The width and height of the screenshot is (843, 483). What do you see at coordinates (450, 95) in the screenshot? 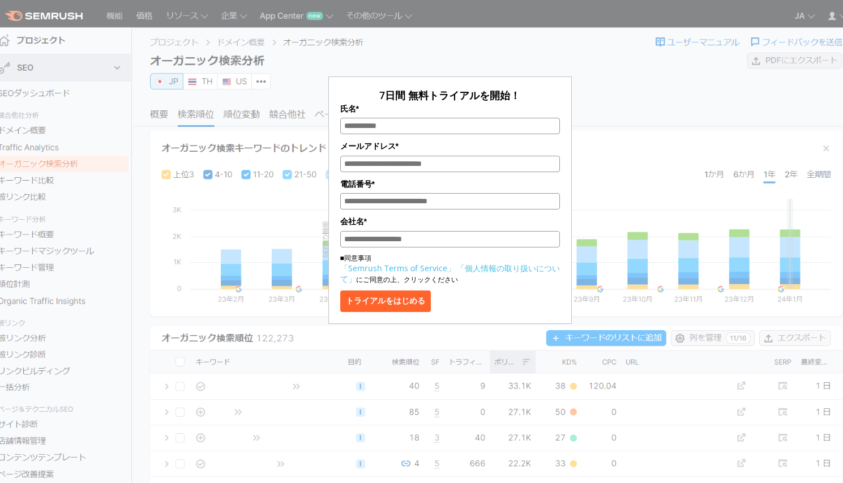
I see `span: 7日間 無料トライアルを開始！` at bounding box center [450, 95].